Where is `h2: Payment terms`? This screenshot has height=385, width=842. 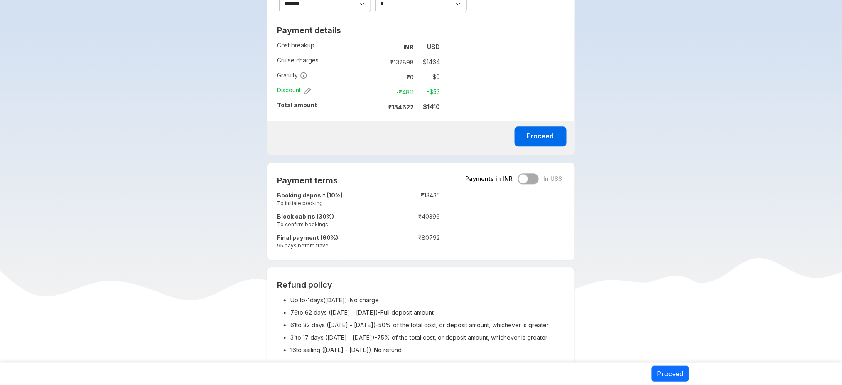 h2: Payment terms is located at coordinates (358, 180).